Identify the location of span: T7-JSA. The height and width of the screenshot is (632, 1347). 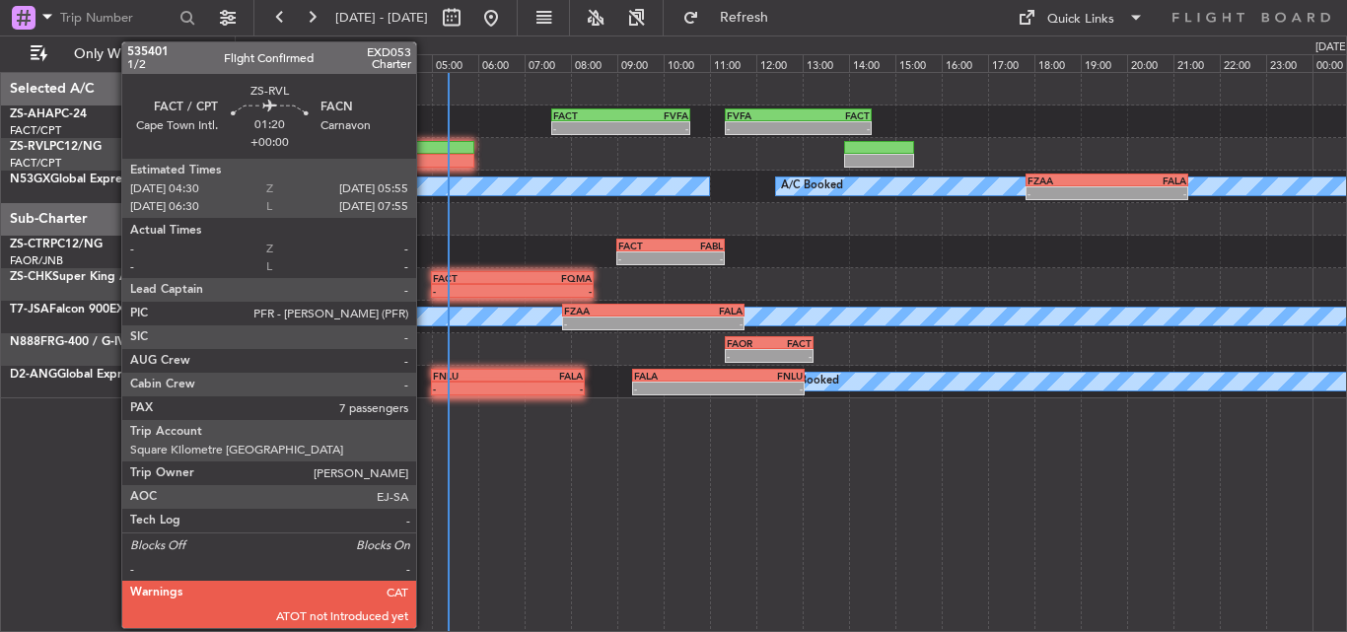
(30, 310).